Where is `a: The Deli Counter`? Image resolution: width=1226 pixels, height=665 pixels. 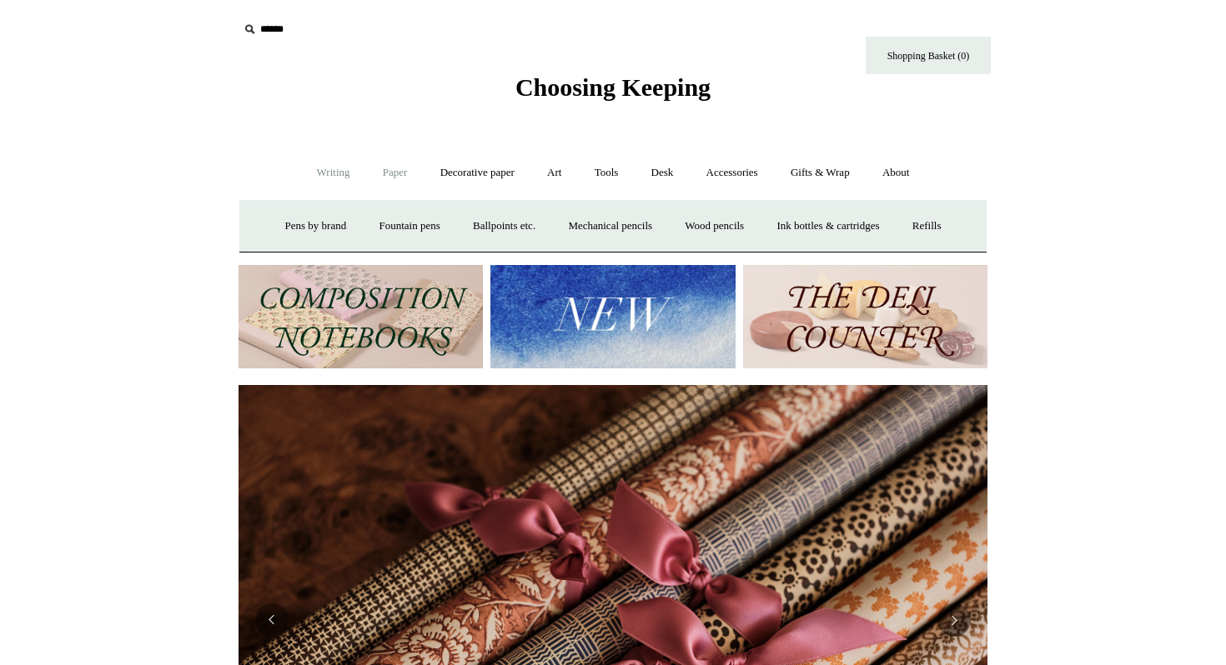 a: The Deli Counter is located at coordinates (865, 317).